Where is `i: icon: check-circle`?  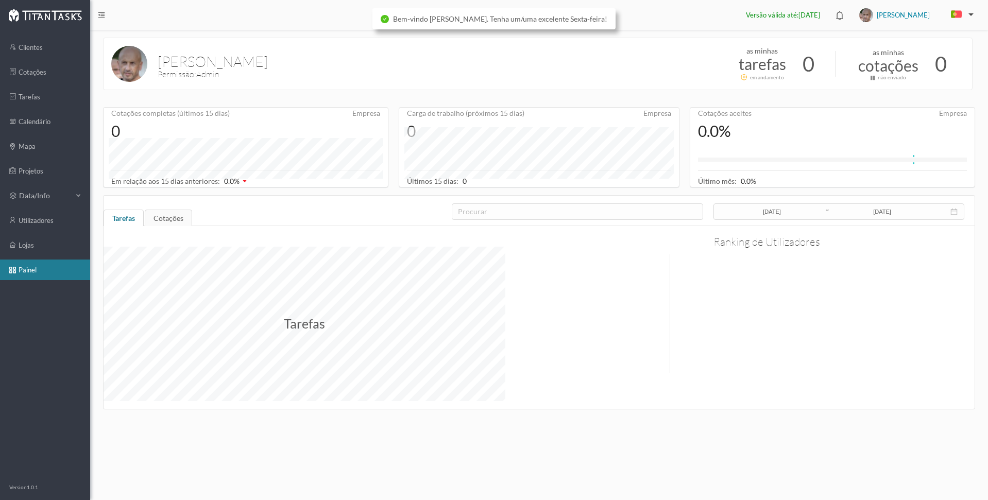 i: icon: check-circle is located at coordinates (385, 19).